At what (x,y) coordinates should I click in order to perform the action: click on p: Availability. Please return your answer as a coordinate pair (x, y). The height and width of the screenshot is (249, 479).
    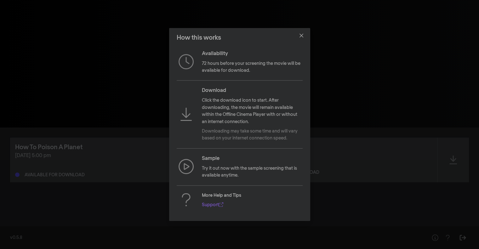
    Looking at the image, I should click on (252, 54).